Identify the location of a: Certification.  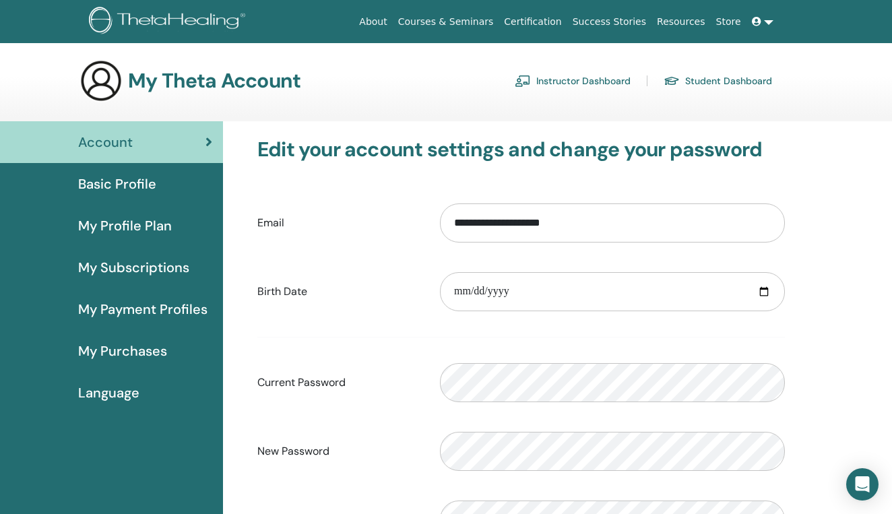
(532, 22).